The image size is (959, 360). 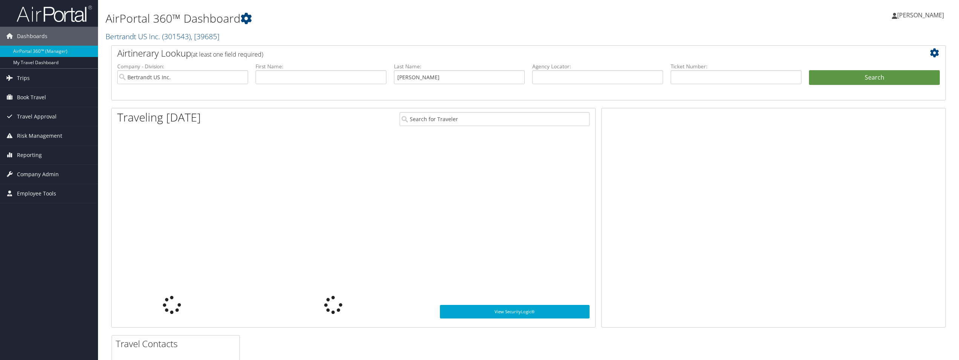 What do you see at coordinates (227, 54) in the screenshot?
I see `span: (at least one field required)` at bounding box center [227, 54].